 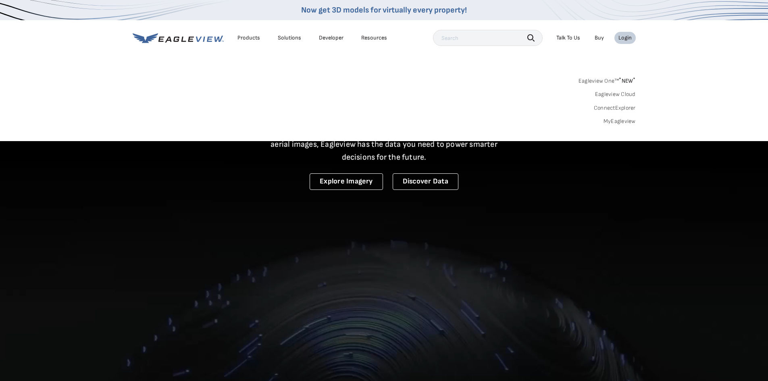 I want to click on div: Resources, so click(x=374, y=38).